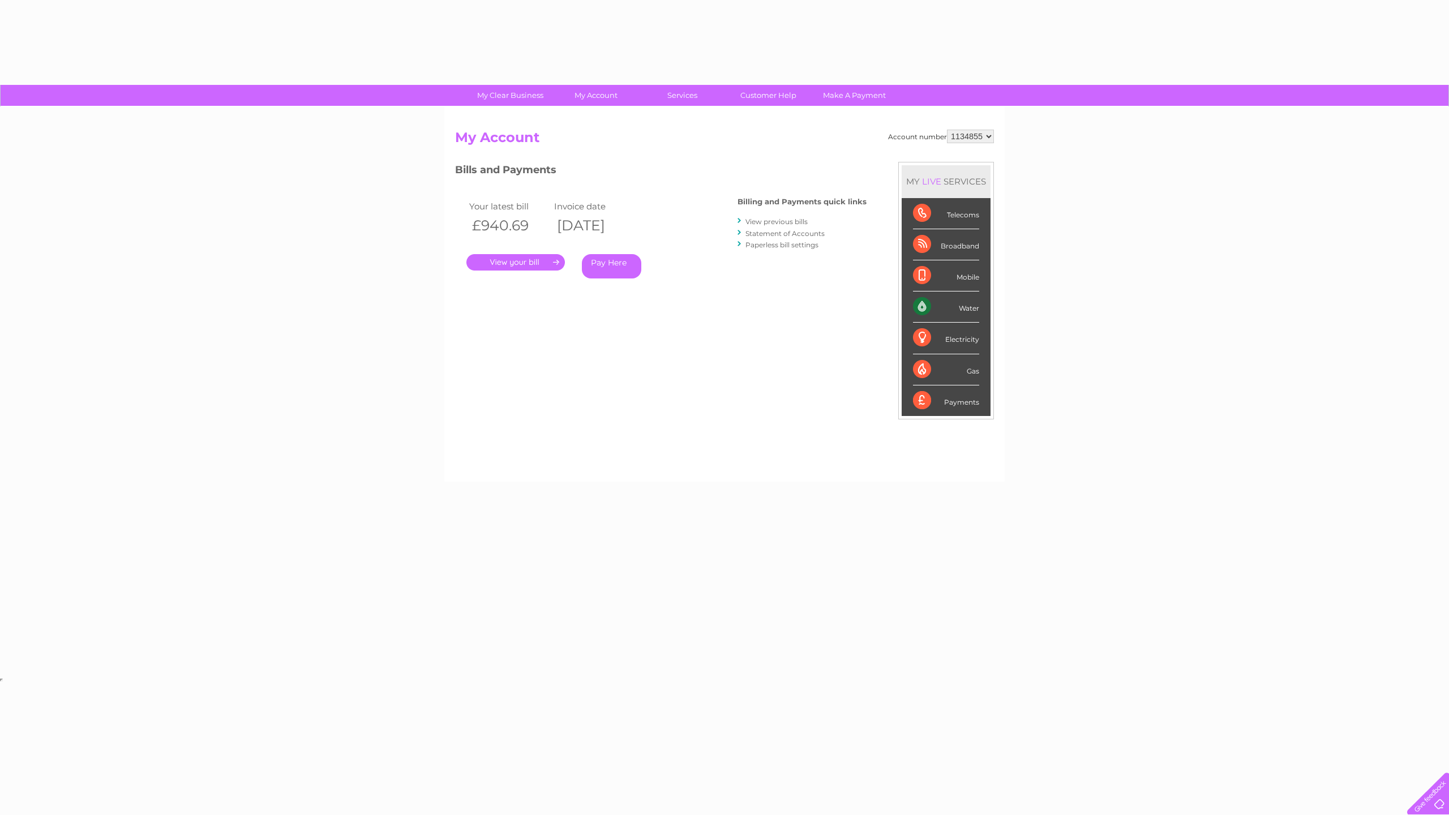 The height and width of the screenshot is (815, 1449). Describe the element at coordinates (946, 370) in the screenshot. I see `div: Gas` at that location.